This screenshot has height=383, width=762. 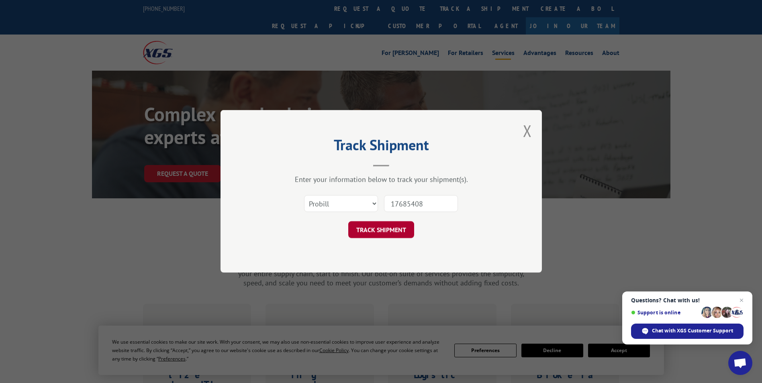 What do you see at coordinates (687, 301) in the screenshot?
I see `span: Questions? Chat with us!` at bounding box center [687, 301].